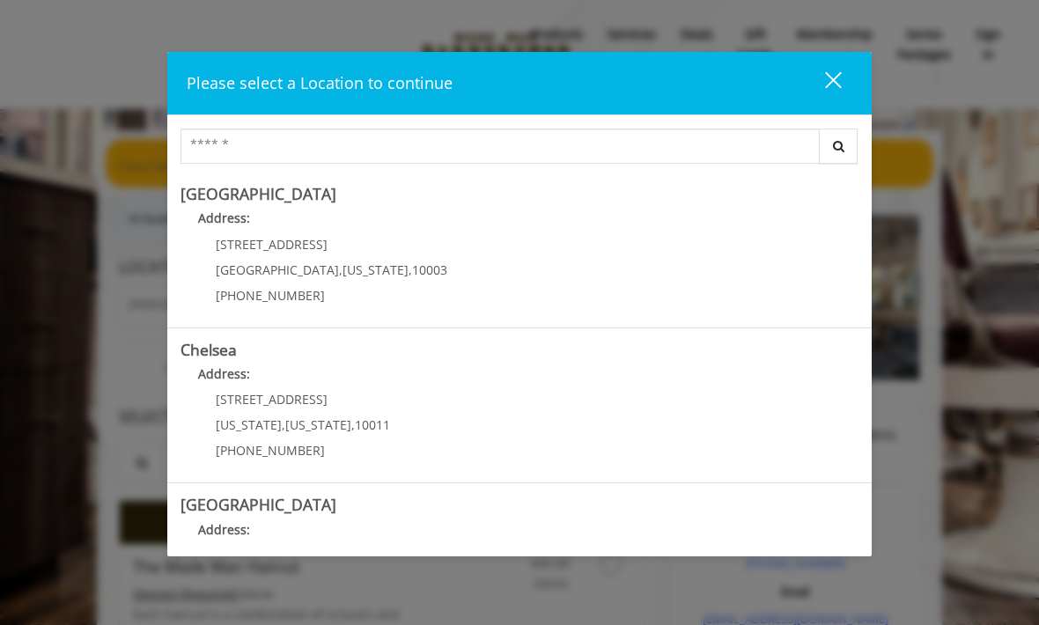  I want to click on i: Search button, so click(839, 146).